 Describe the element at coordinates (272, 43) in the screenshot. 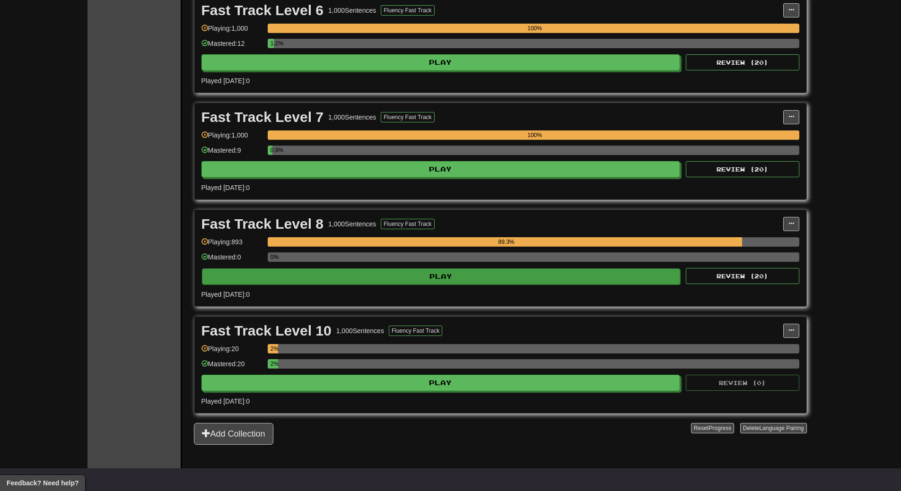

I see `div: 1.2%` at that location.